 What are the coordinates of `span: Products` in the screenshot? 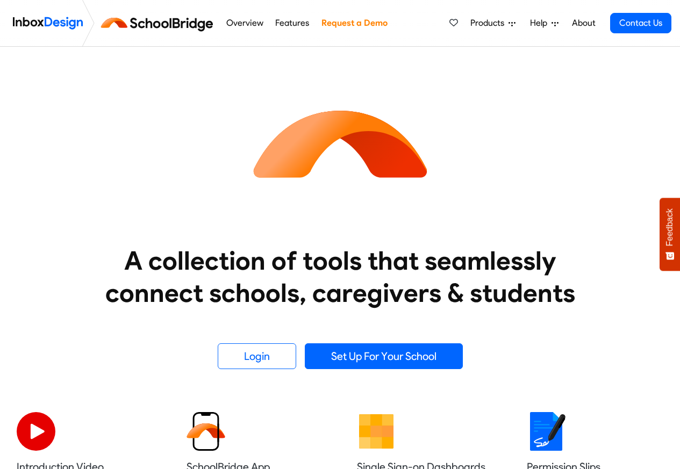 It's located at (489, 23).